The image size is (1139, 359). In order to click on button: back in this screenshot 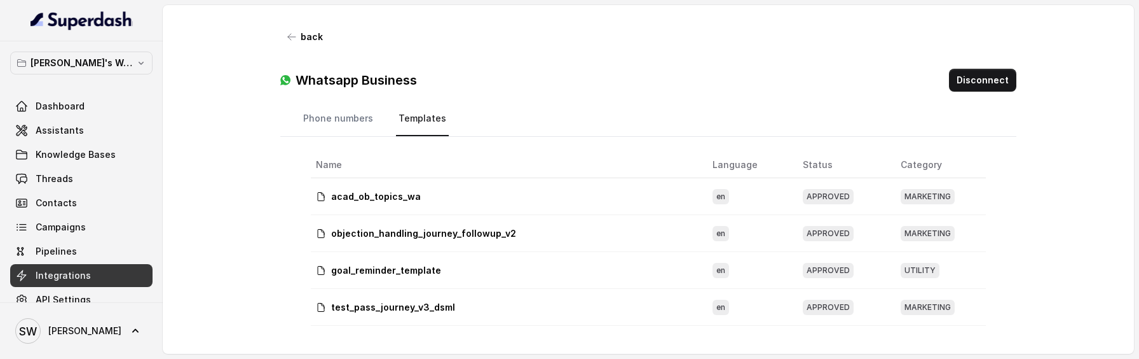, I will do `click(305, 37)`.